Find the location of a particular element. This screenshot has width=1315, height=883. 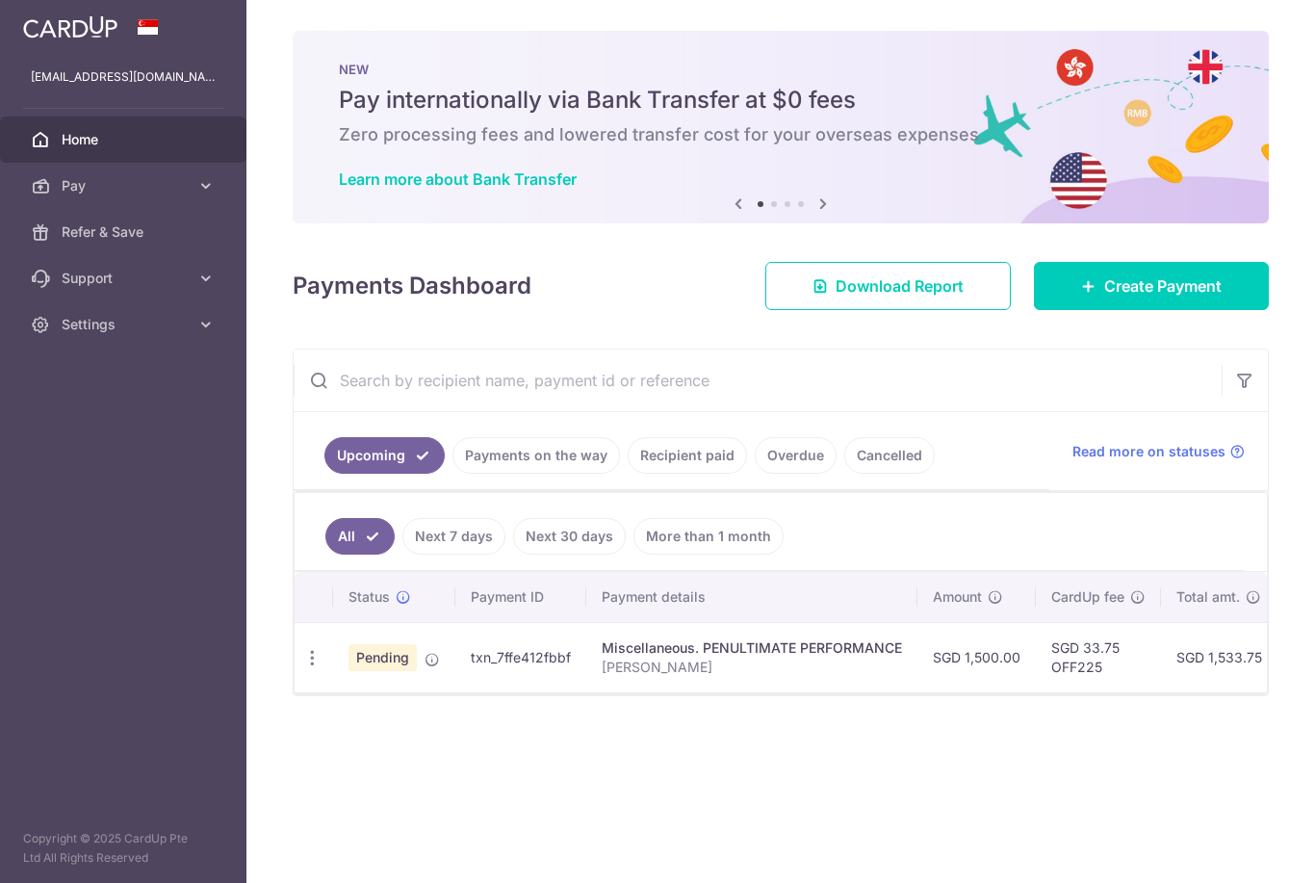

a: Cancelled is located at coordinates (890, 455).